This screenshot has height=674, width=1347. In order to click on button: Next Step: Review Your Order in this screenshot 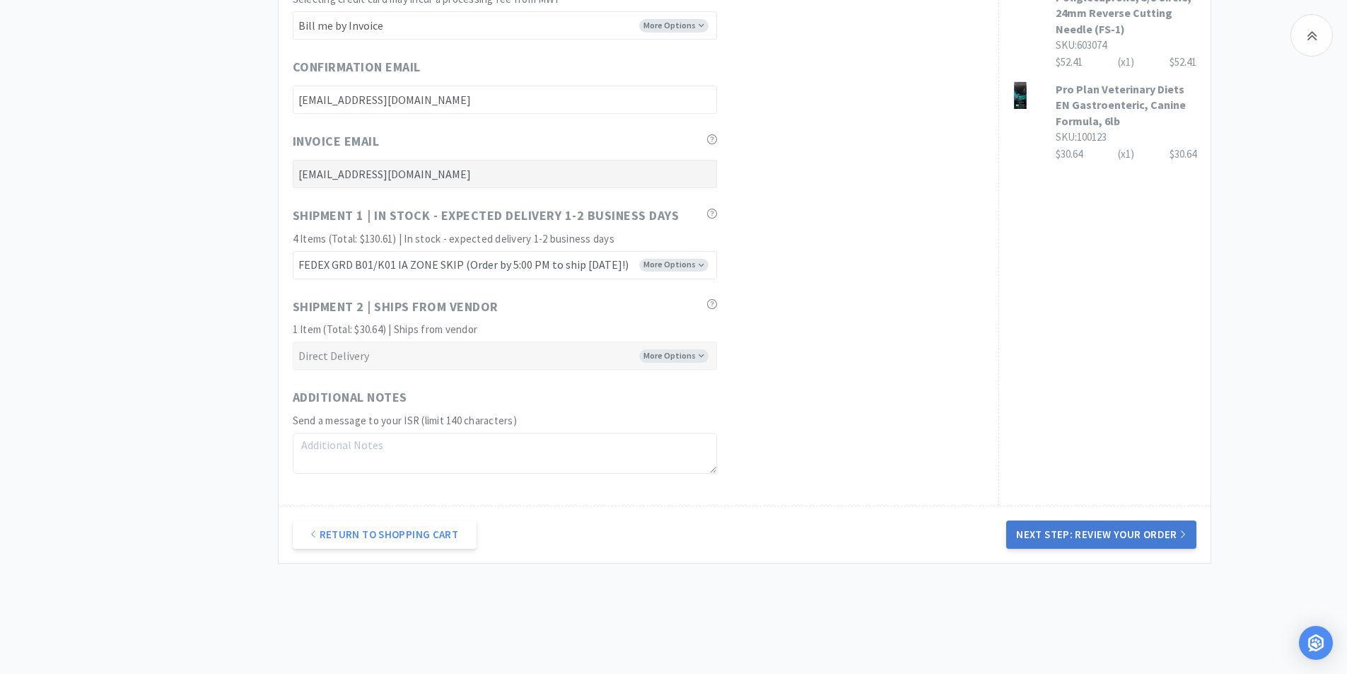, I will do `click(1101, 534)`.